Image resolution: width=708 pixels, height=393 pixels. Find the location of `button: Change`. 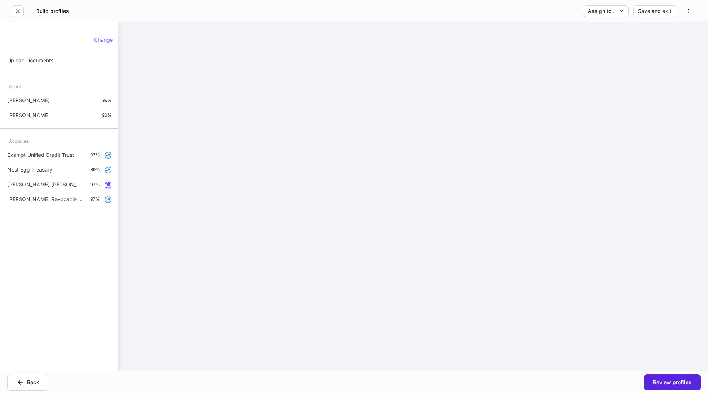

button: Change is located at coordinates (103, 40).